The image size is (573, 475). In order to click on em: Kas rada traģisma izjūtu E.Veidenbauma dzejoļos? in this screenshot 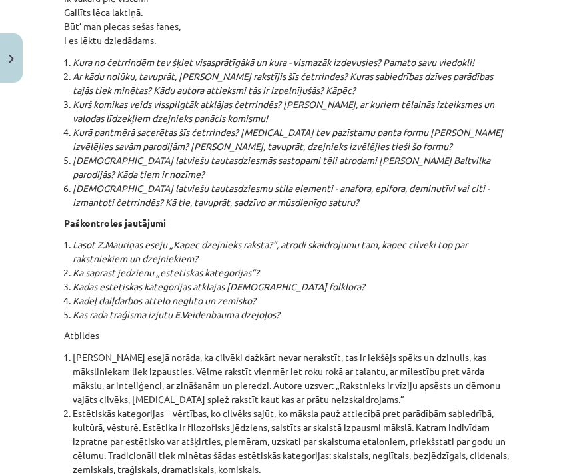, I will do `click(176, 314)`.